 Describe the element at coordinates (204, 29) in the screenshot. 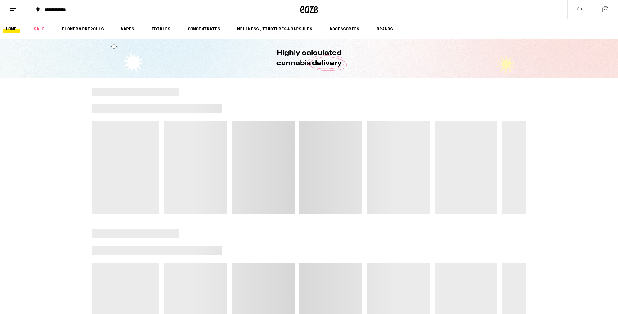

I see `a: CONCENTRATES` at that location.